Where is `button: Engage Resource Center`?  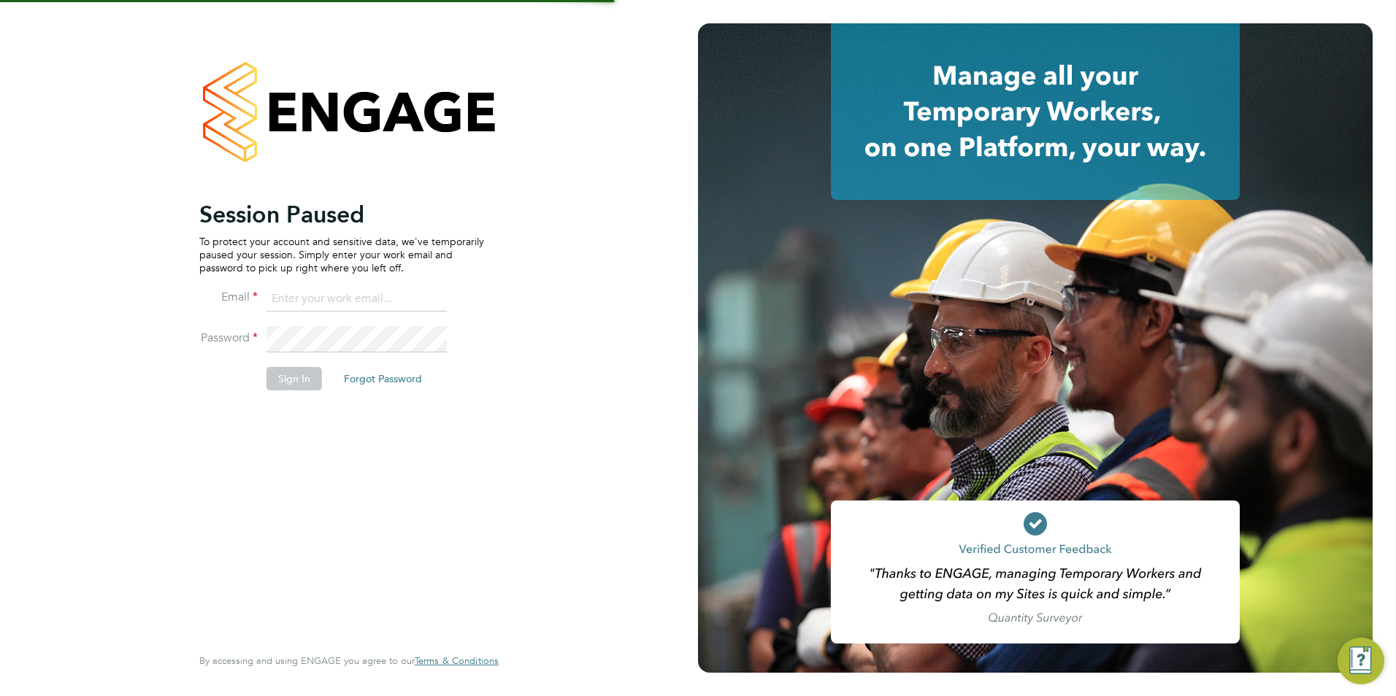
button: Engage Resource Center is located at coordinates (1361, 661).